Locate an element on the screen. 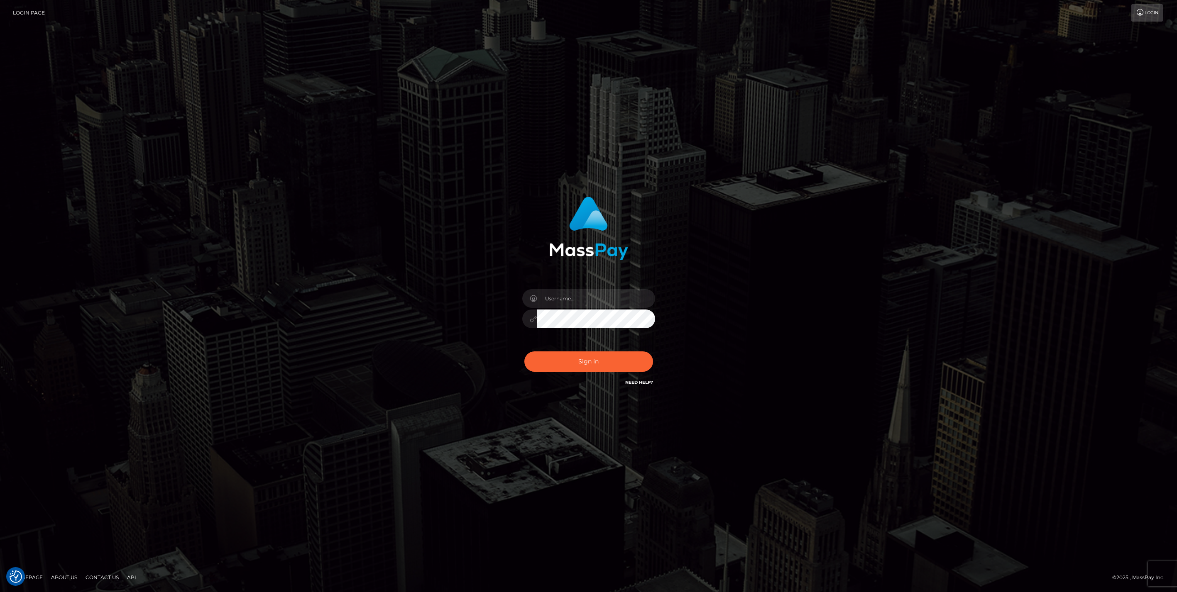 The image size is (1177, 592). button: Consent Preferences is located at coordinates (16, 577).